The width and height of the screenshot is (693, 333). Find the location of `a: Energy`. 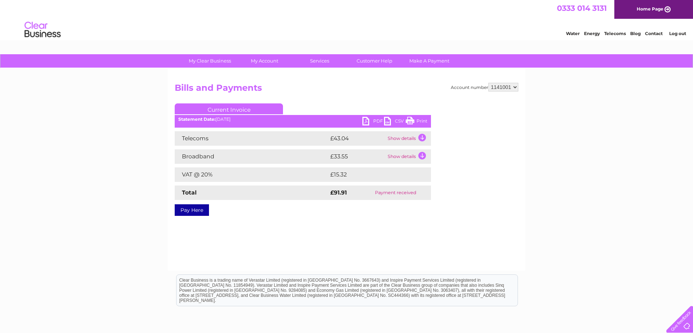

a: Energy is located at coordinates (592, 33).